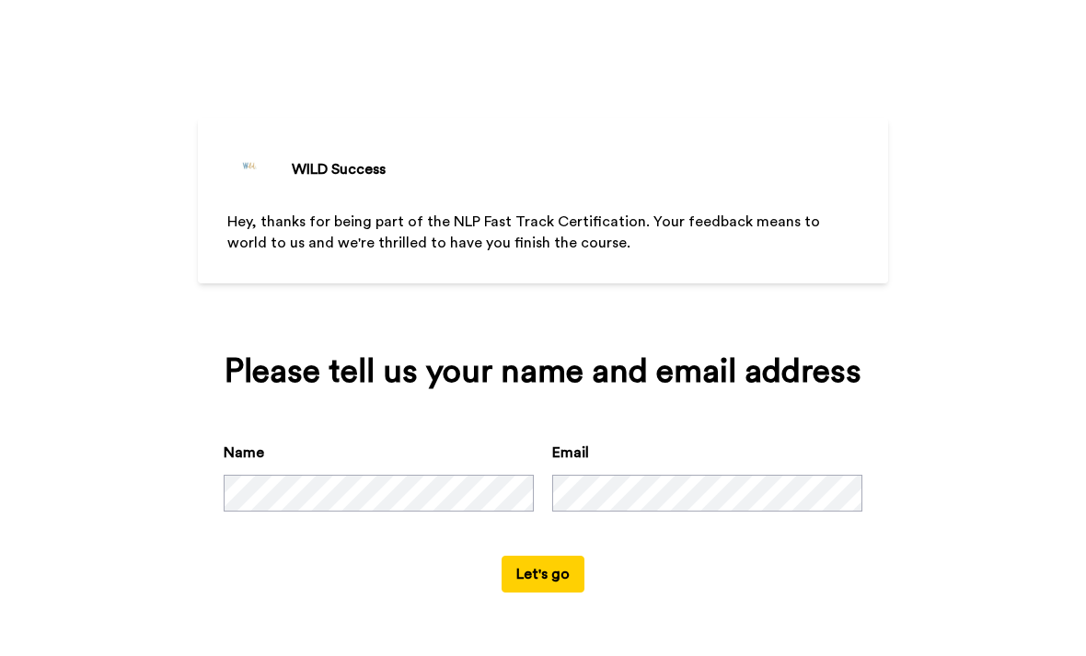  Describe the element at coordinates (526, 232) in the screenshot. I see `span: Hey, thanks for being part of the NLP Fast Track Certification. Your feedback means to world to u...` at that location.